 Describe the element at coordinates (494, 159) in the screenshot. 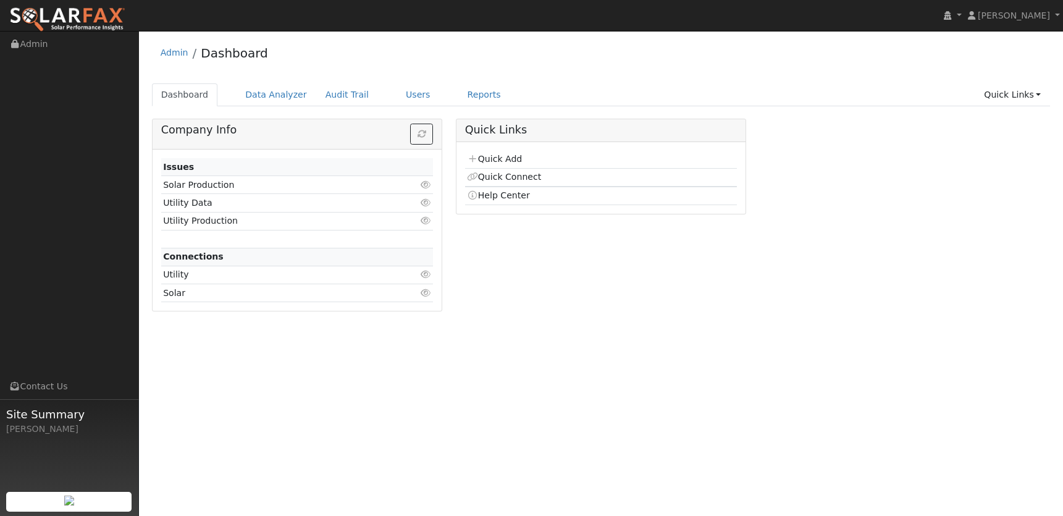

I see `a: Quick Add` at that location.